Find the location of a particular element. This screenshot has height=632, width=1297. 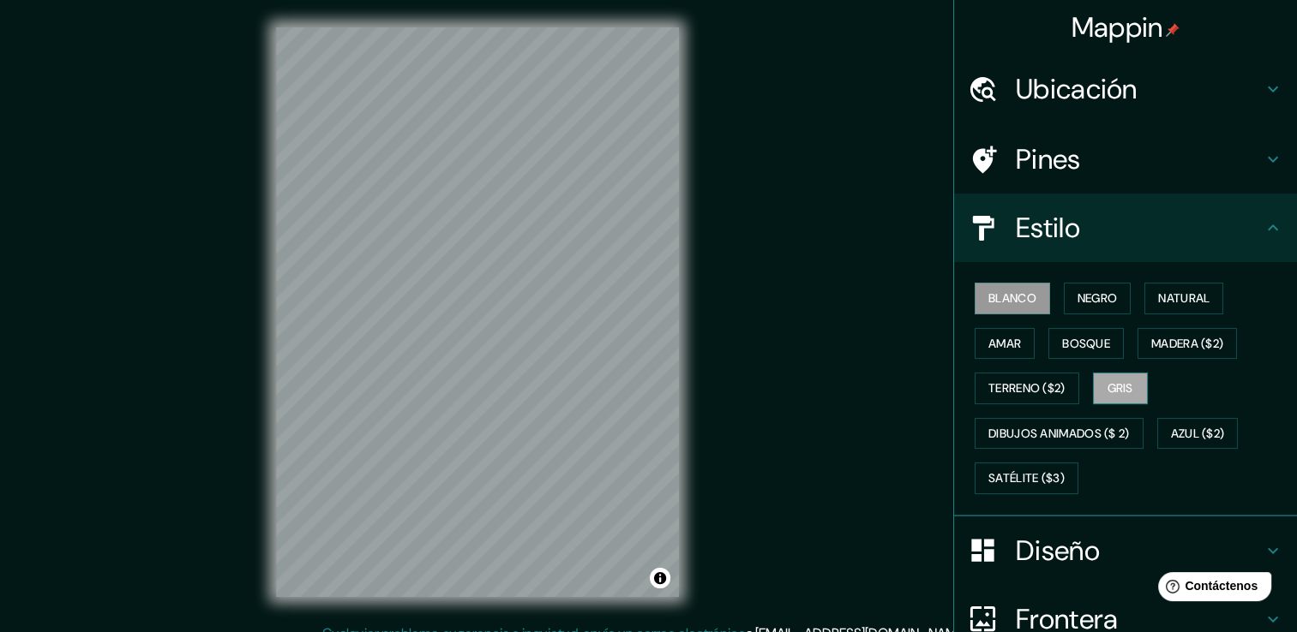

button: Blanco is located at coordinates (1012, 298).